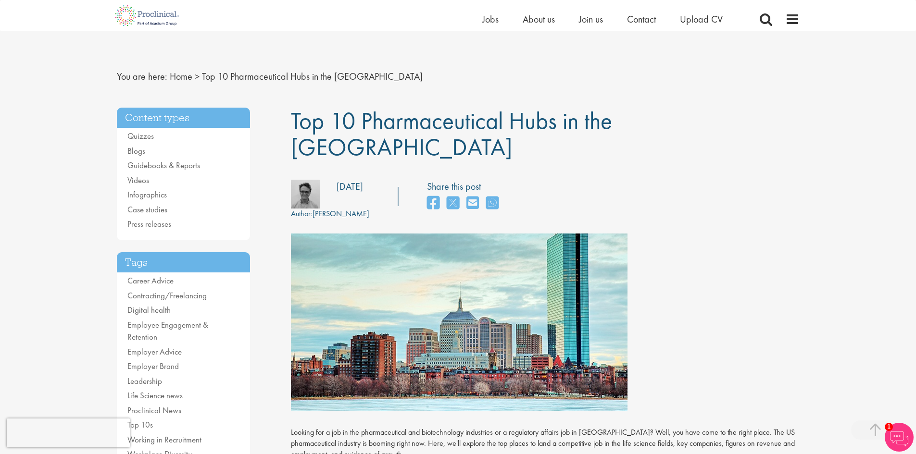 The width and height of the screenshot is (916, 454). Describe the element at coordinates (490, 19) in the screenshot. I see `a: Jobs` at that location.